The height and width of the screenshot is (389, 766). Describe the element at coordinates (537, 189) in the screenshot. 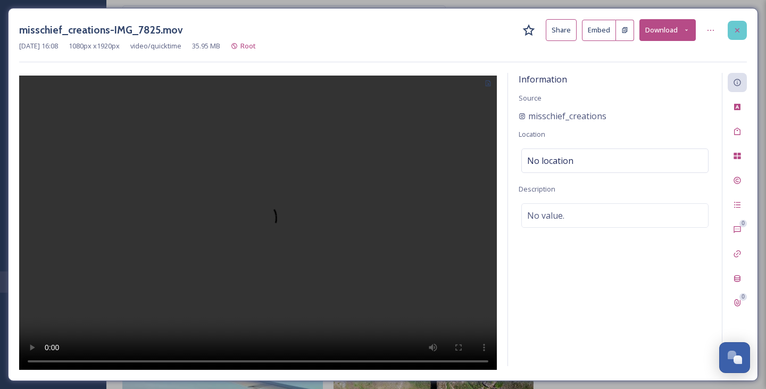

I see `span: Description` at that location.